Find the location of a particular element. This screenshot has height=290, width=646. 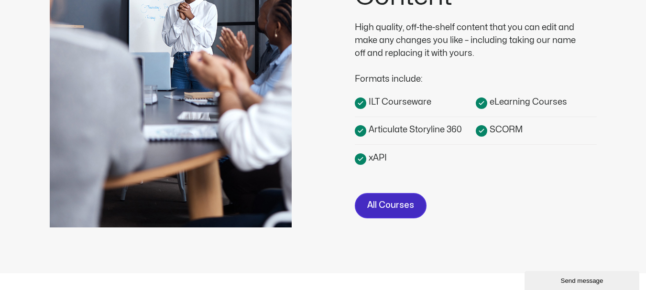

div: High quality, off-the-shelf content that you can edit and make any changes you like – including t... is located at coordinates (470, 40).